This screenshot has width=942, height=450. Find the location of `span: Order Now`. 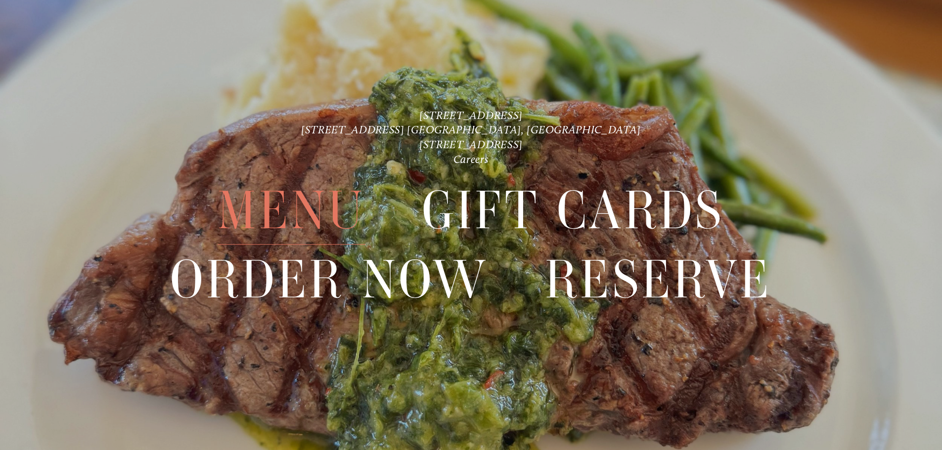

span: Order Now is located at coordinates (329, 280).